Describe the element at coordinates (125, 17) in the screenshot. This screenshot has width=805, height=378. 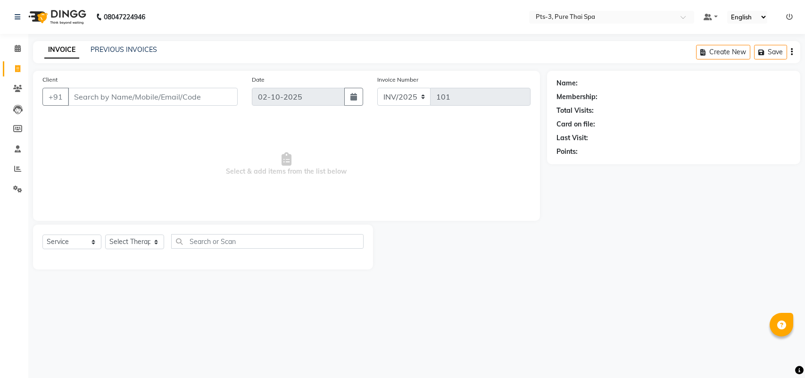
I see `b: 08047224946` at that location.